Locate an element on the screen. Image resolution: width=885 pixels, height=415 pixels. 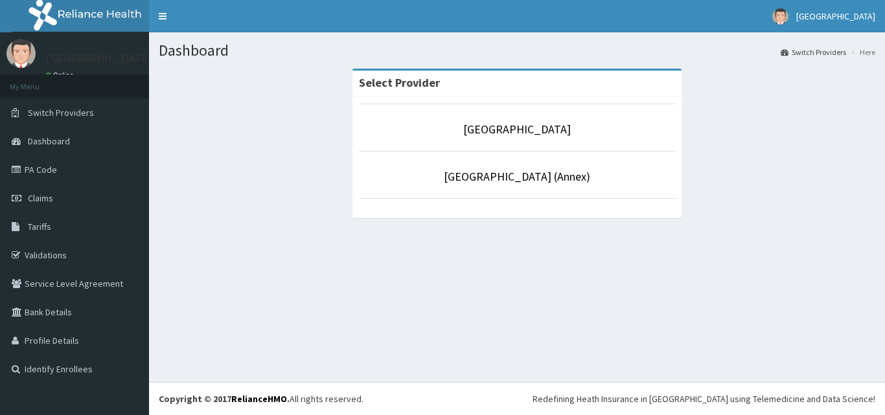
strong: Copyright © 2017 . is located at coordinates (224, 399).